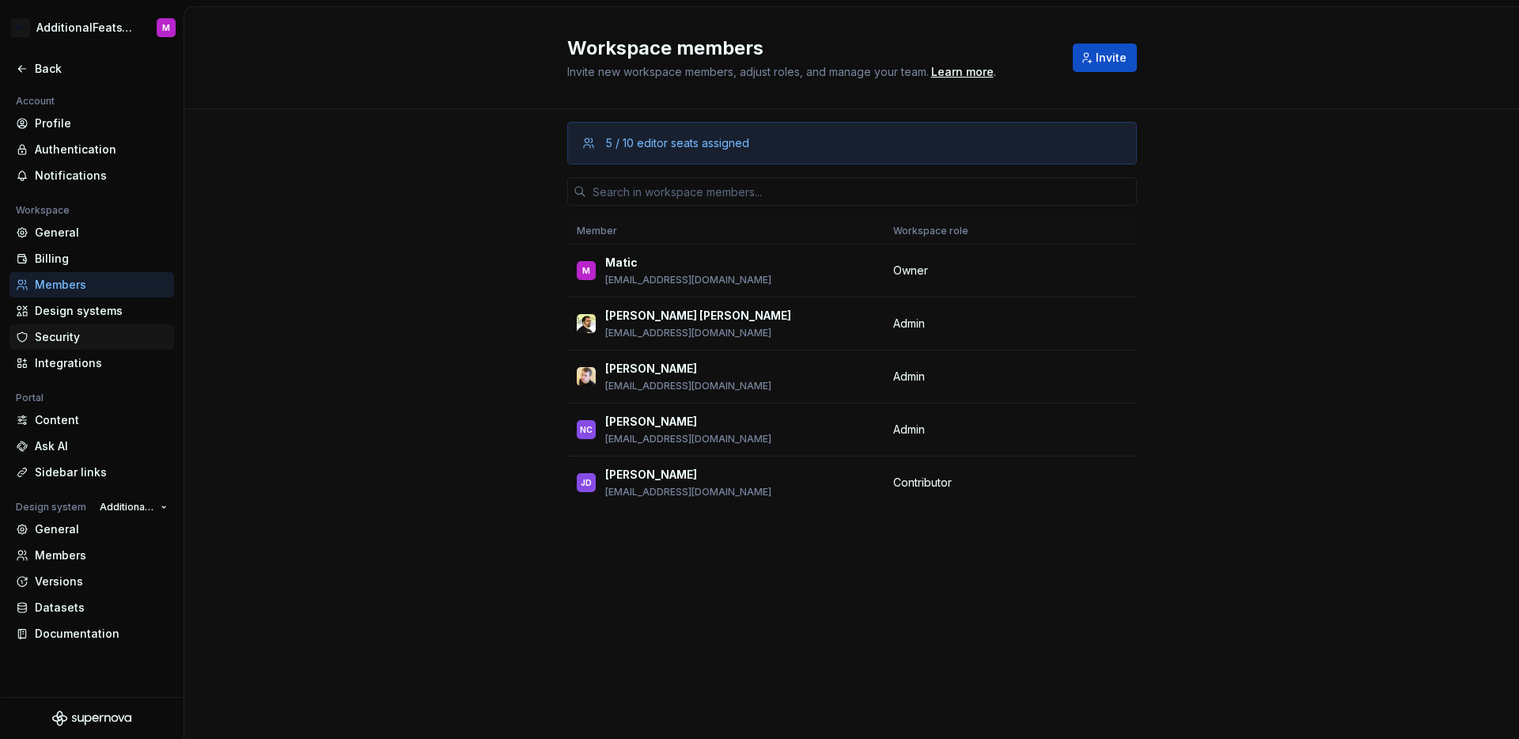 Image resolution: width=1519 pixels, height=739 pixels. What do you see at coordinates (101, 446) in the screenshot?
I see `div: Ask AI` at bounding box center [101, 446].